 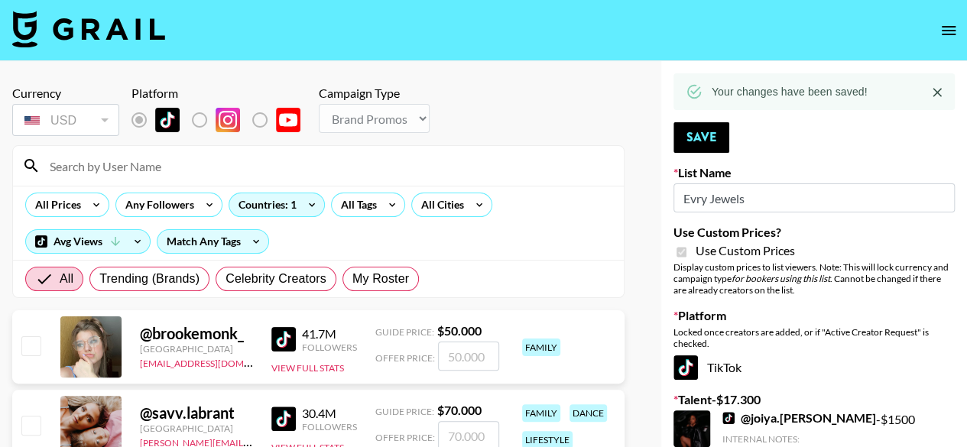 I want to click on span: My Roster, so click(x=381, y=279).